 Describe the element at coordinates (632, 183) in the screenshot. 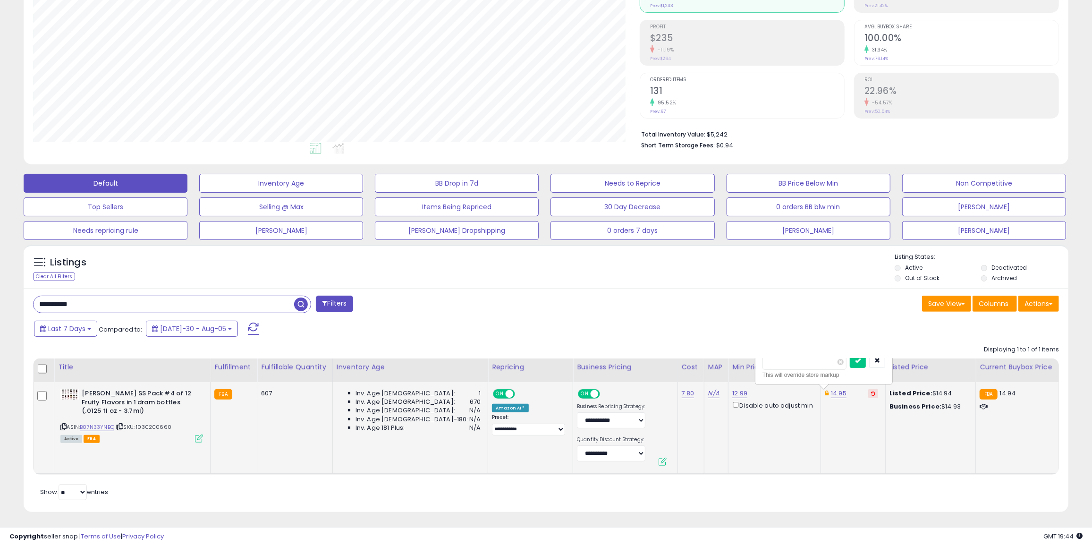

I see `button: Needs to Reprice` at that location.